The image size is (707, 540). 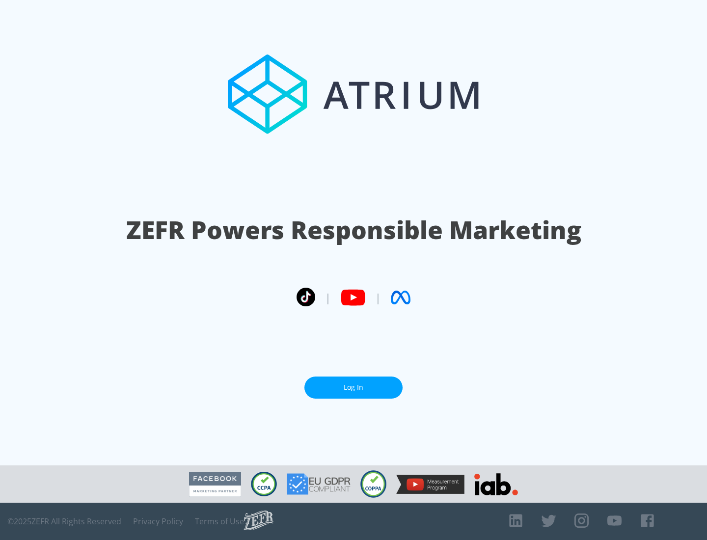 What do you see at coordinates (64, 522) in the screenshot?
I see `span: © 2025 ZEFR All Rights Reserved` at bounding box center [64, 522].